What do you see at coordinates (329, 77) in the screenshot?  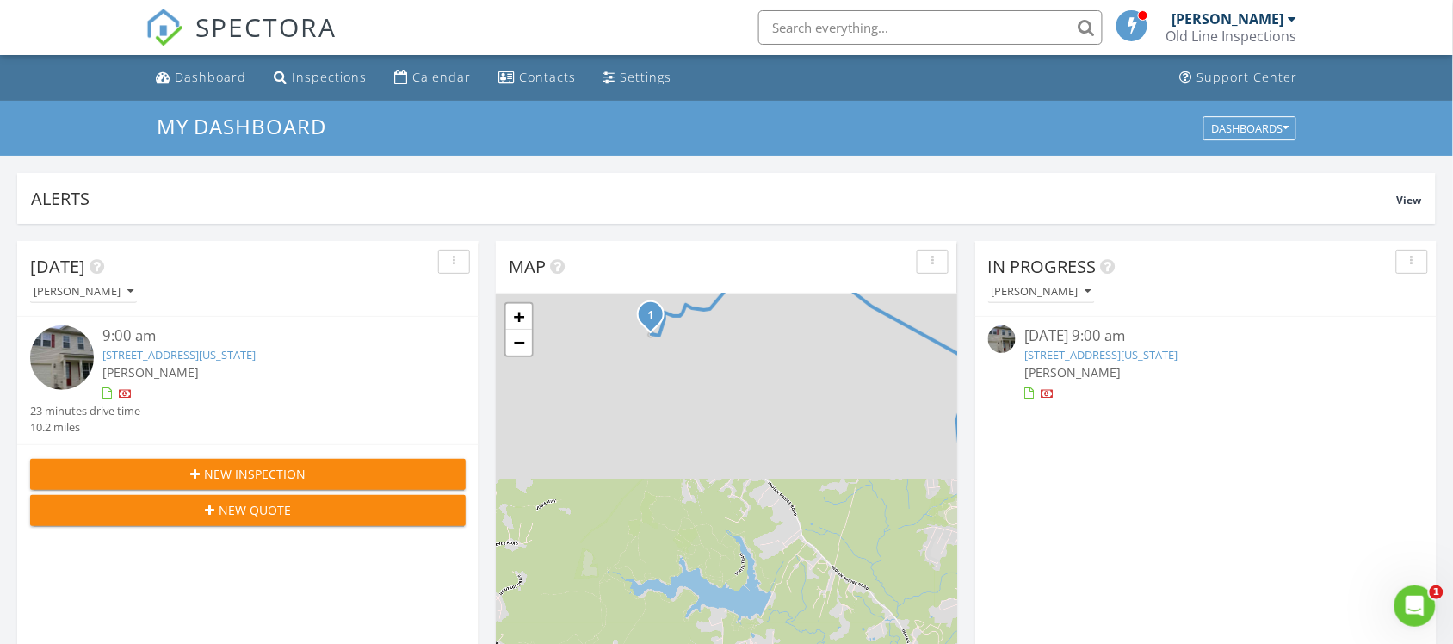 I see `div: Inspections` at bounding box center [329, 77].